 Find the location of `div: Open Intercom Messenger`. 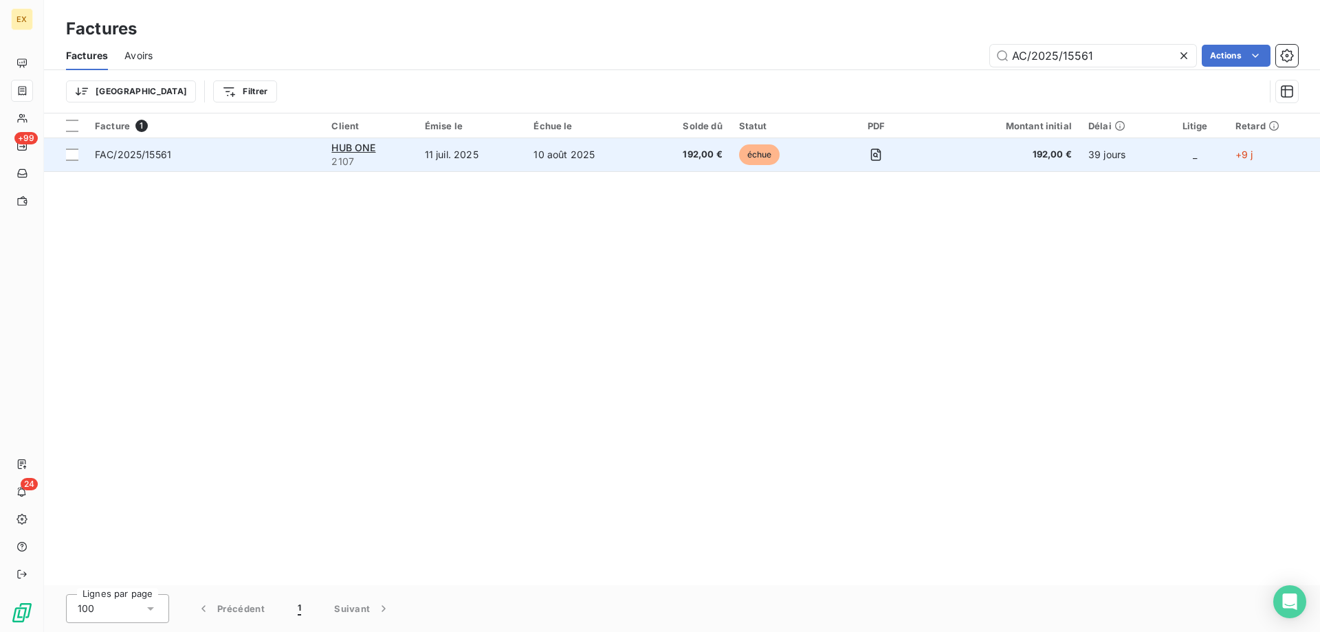

div: Open Intercom Messenger is located at coordinates (1290, 602).